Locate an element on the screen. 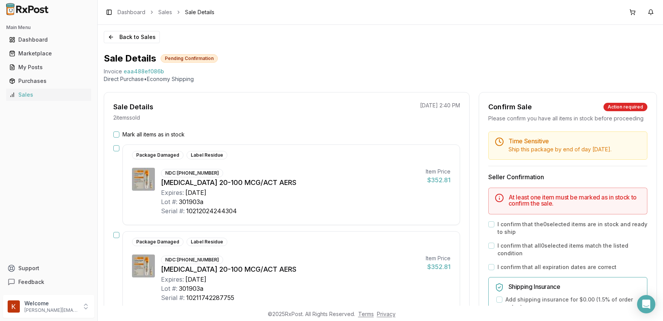  div: Invoice is located at coordinates (113, 71).